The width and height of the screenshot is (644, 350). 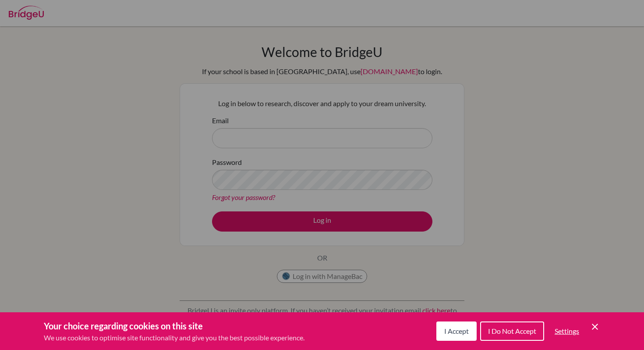 I want to click on span: I Accept, so click(x=457, y=330).